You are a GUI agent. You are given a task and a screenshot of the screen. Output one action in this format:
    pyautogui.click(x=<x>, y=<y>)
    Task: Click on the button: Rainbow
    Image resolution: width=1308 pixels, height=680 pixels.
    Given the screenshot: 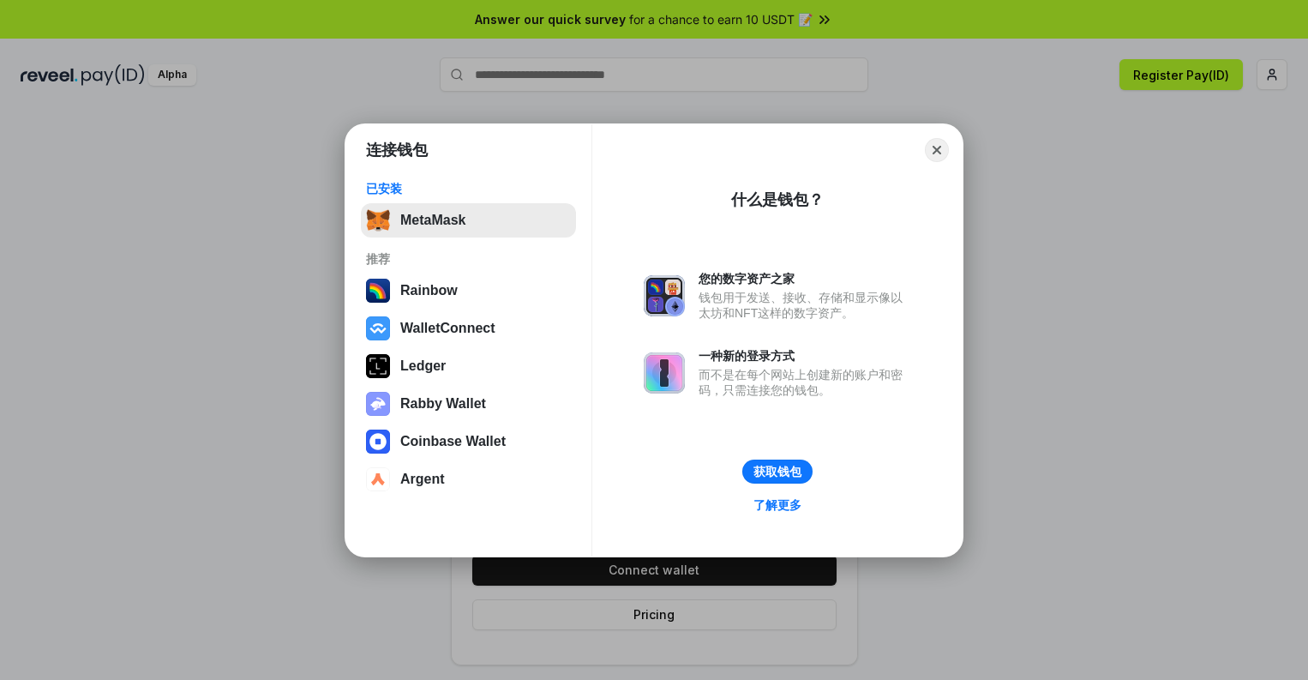 What is the action you would take?
    pyautogui.click(x=468, y=291)
    